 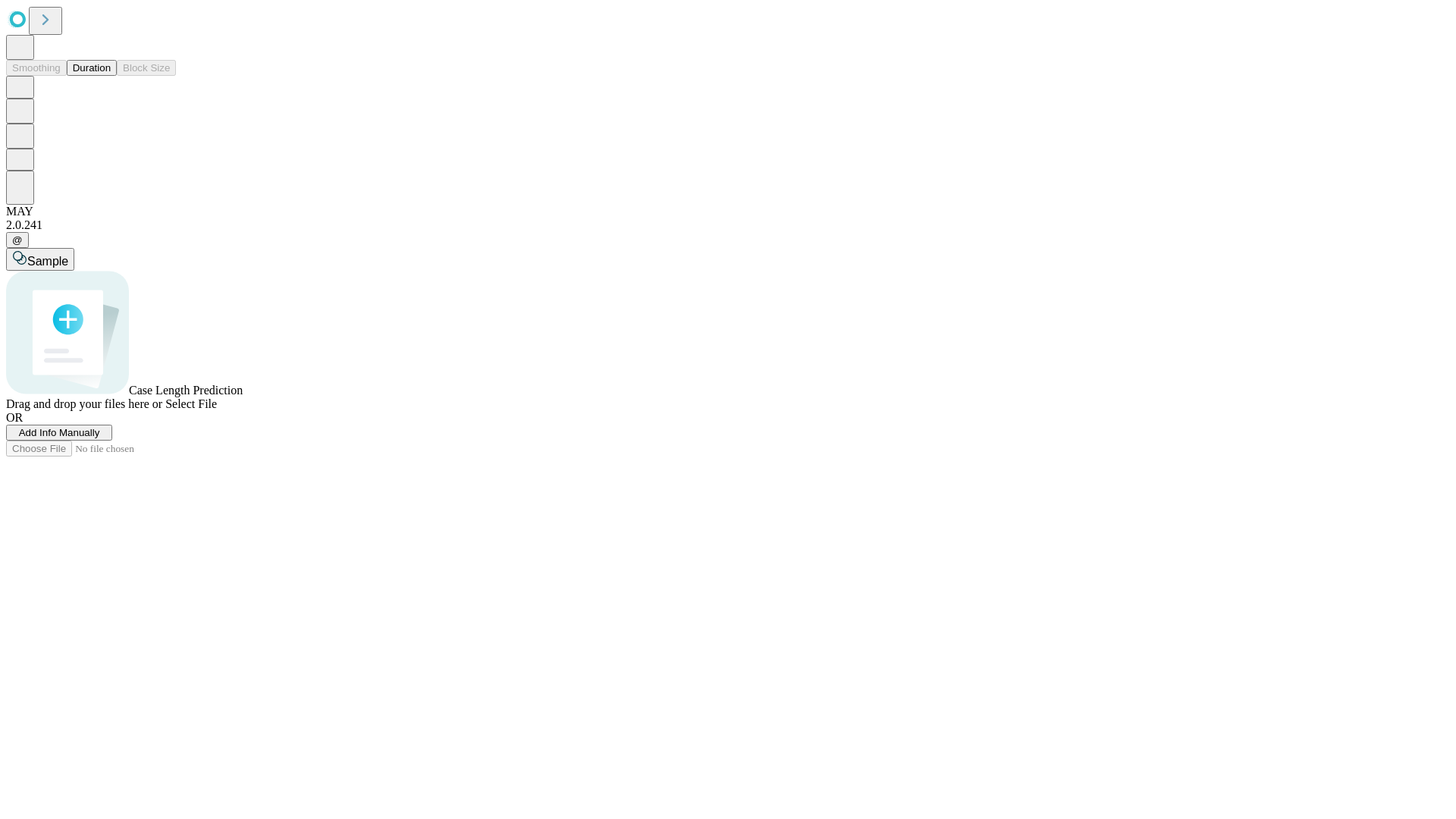 I want to click on span: OR, so click(x=14, y=417).